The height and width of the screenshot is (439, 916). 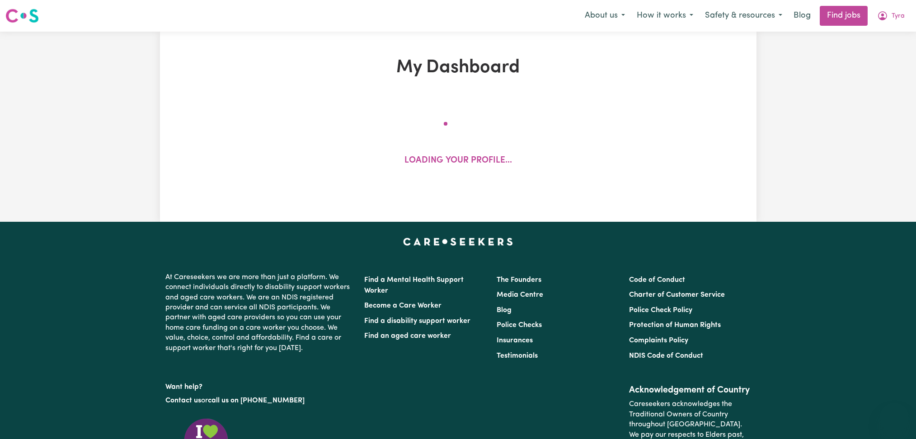 I want to click on a: Find jobs, so click(x=844, y=16).